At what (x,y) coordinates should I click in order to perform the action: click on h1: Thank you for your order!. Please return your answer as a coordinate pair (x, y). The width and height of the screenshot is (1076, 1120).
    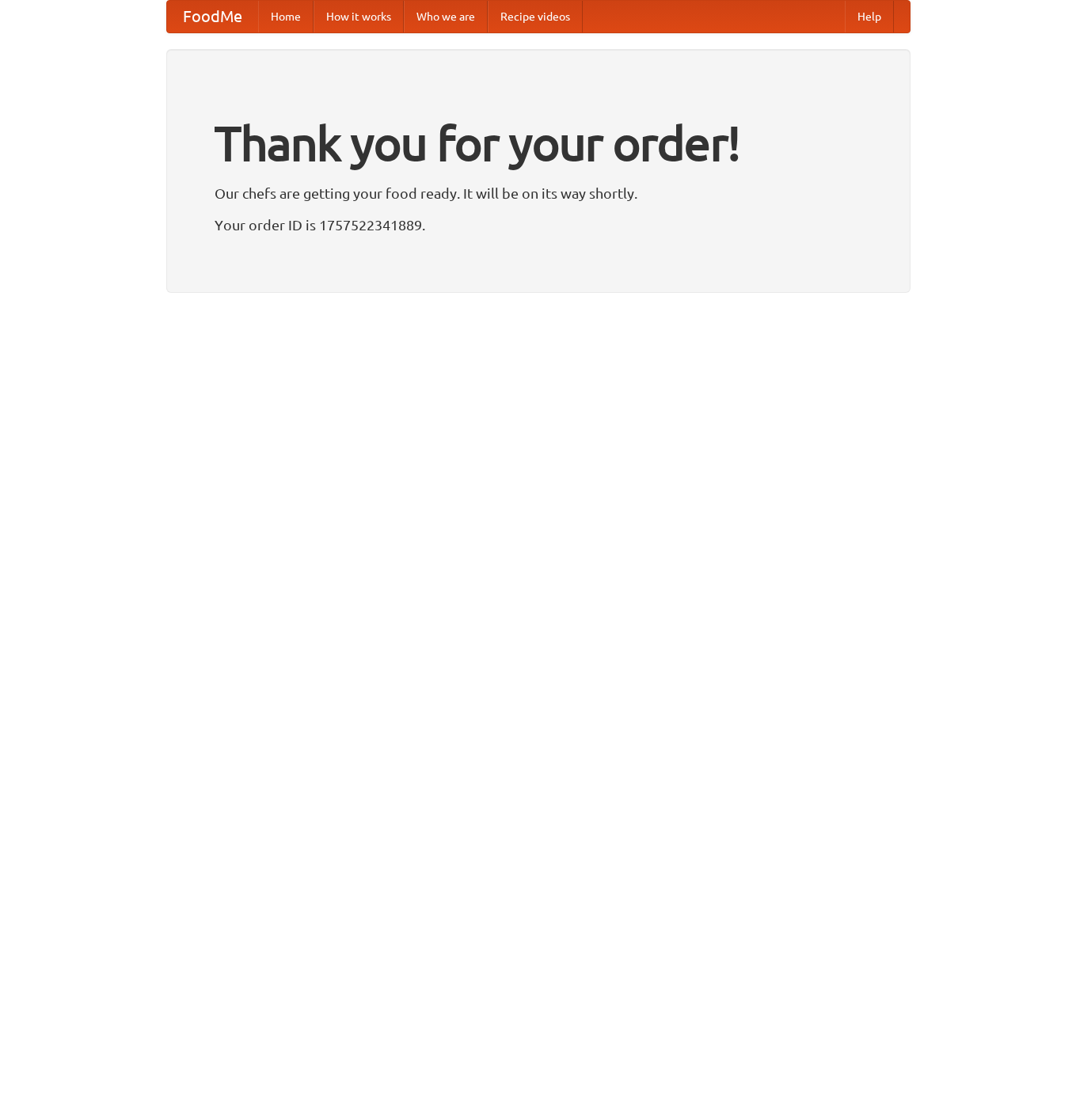
    Looking at the image, I should click on (538, 143).